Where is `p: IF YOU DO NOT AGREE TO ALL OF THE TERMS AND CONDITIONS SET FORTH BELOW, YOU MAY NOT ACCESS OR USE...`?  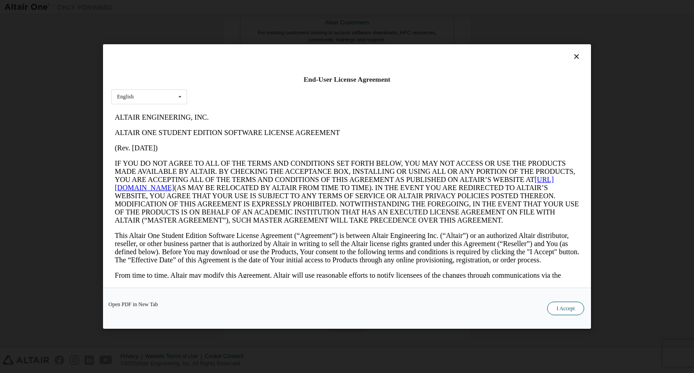 p: IF YOU DO NOT AGREE TO ALL OF THE TERMS AND CONDITIONS SET FORTH BELOW, YOU MAY NOT ACCESS OR USE... is located at coordinates (236, 82).